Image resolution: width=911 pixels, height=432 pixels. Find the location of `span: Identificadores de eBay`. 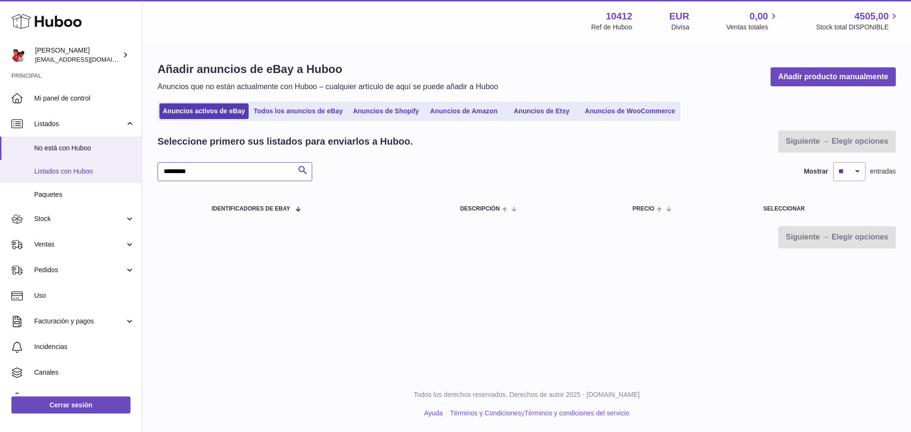

span: Identificadores de eBay is located at coordinates (251, 209).